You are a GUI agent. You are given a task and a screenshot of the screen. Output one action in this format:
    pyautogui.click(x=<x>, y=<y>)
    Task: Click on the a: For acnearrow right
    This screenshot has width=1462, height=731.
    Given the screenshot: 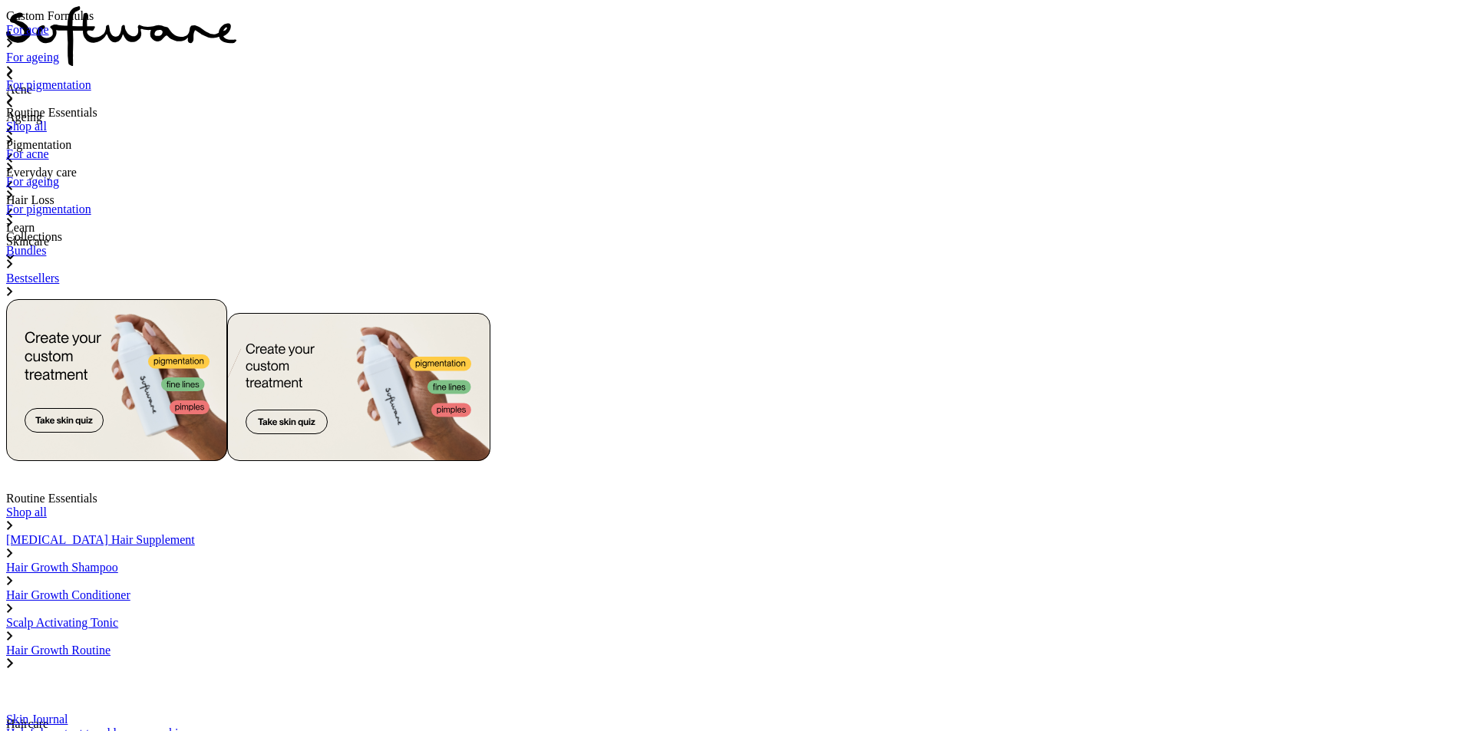 What is the action you would take?
    pyautogui.click(x=730, y=37)
    